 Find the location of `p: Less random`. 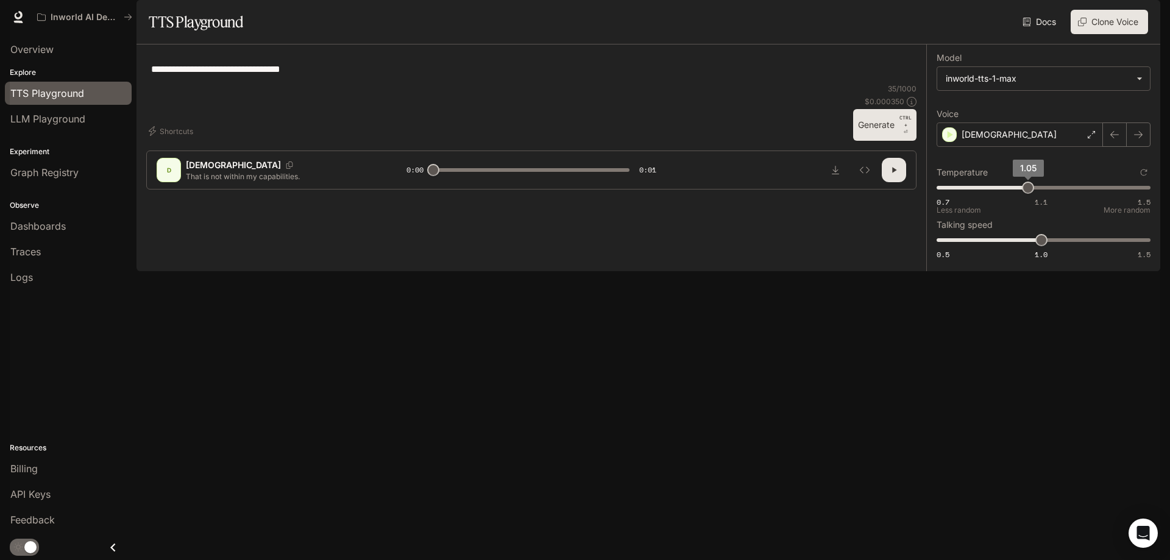

p: Less random is located at coordinates (959, 210).